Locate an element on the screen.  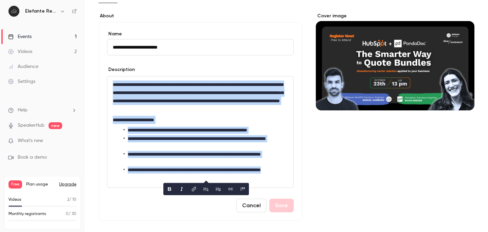
div: Videos is located at coordinates (20, 52).